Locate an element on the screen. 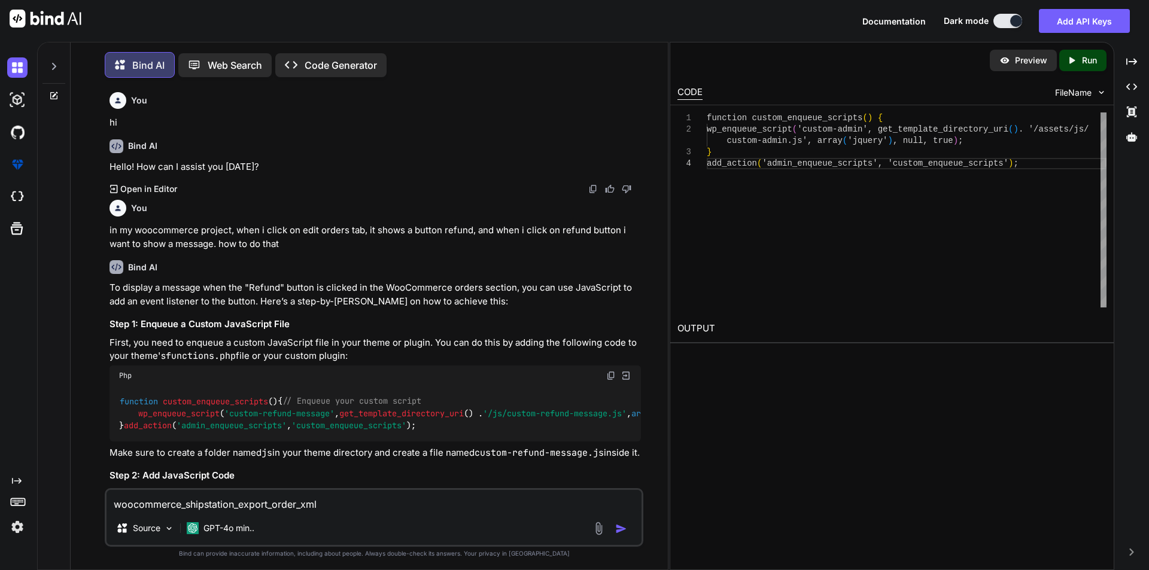 This screenshot has height=570, width=1149. span: Dark mode is located at coordinates (966, 21).